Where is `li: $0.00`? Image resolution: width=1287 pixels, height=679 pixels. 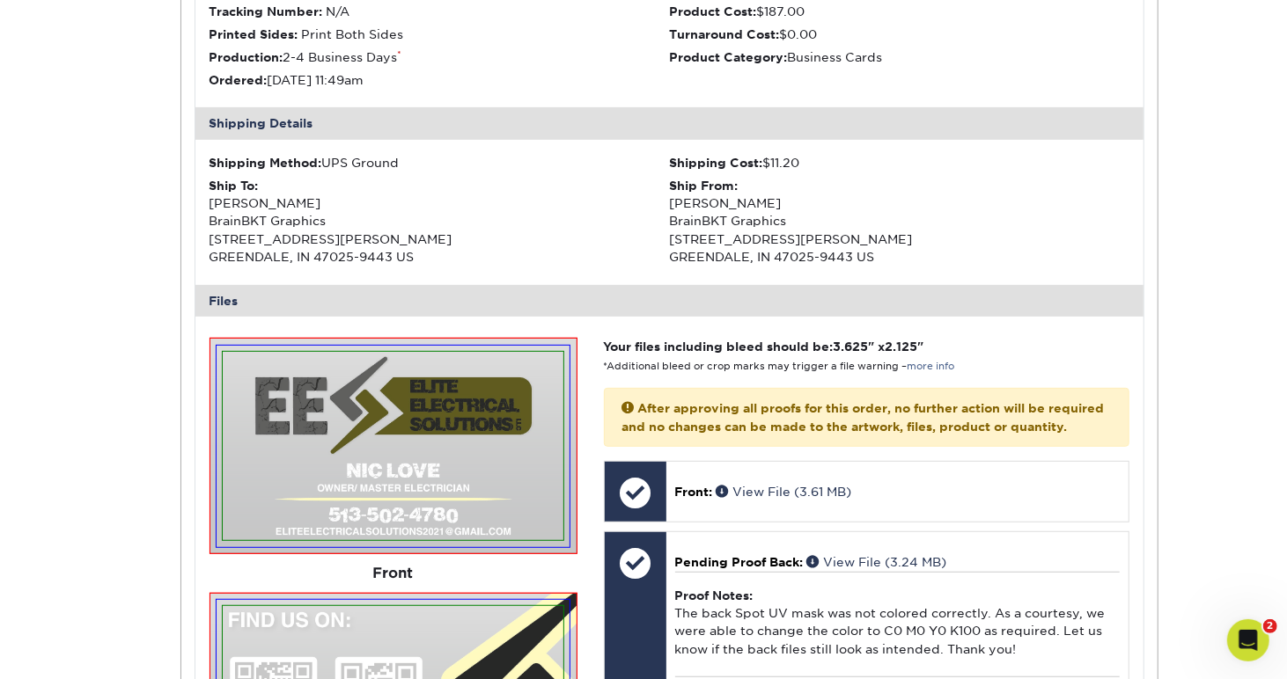
li: $0.00 is located at coordinates (899, 34).